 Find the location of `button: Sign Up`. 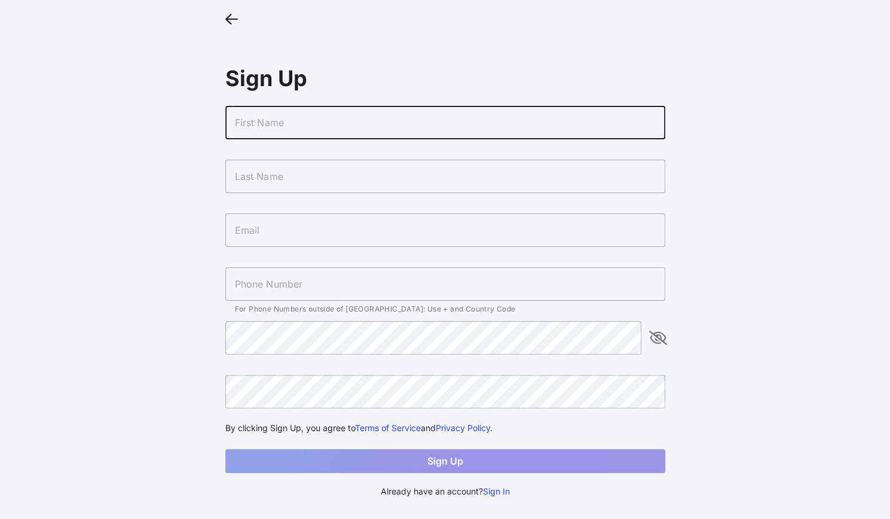

button: Sign Up is located at coordinates (445, 461).